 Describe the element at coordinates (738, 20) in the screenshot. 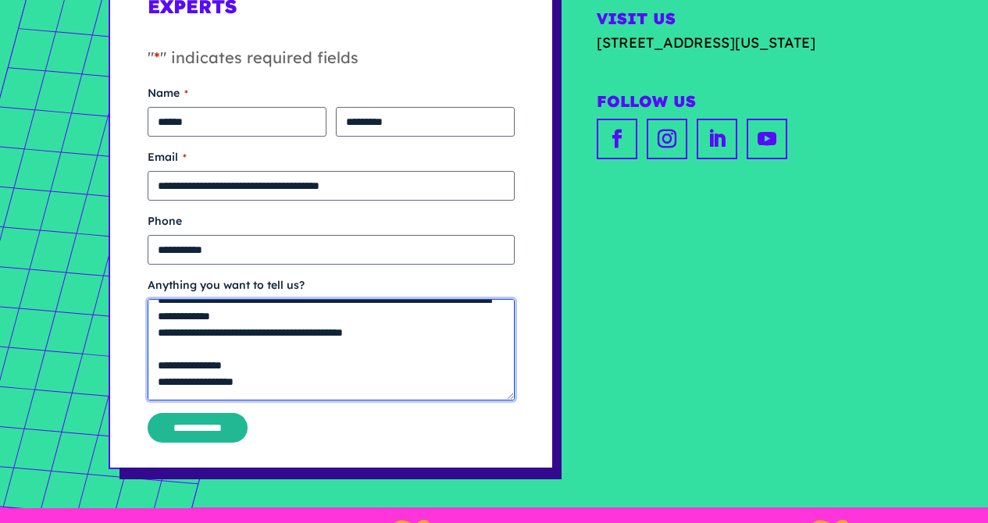

I see `h2: Visit Us` at that location.